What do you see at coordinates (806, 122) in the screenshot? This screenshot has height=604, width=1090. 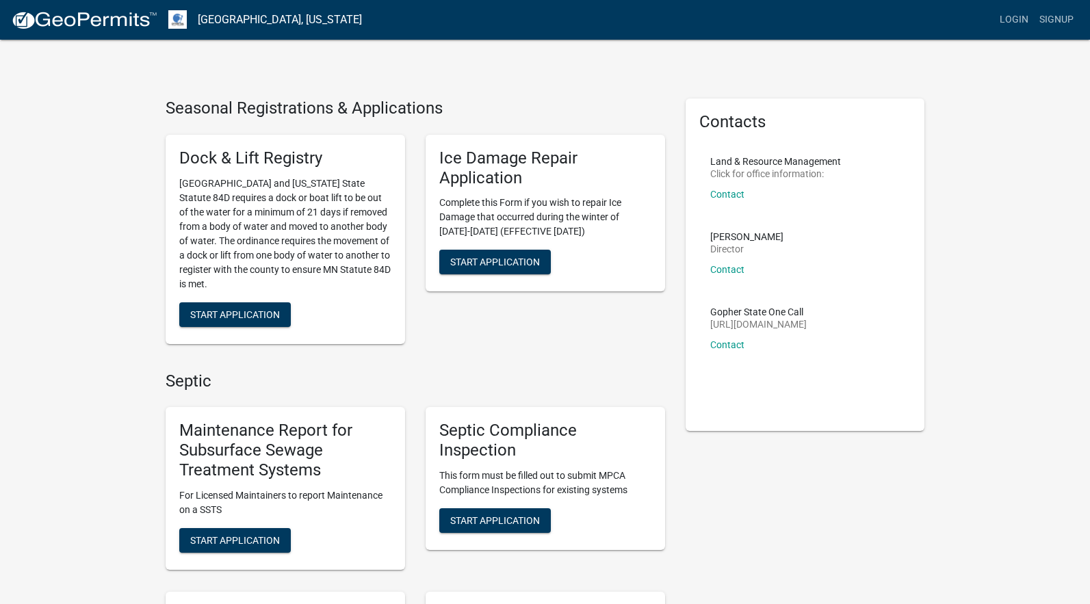 I see `h5: Contacts` at bounding box center [806, 122].